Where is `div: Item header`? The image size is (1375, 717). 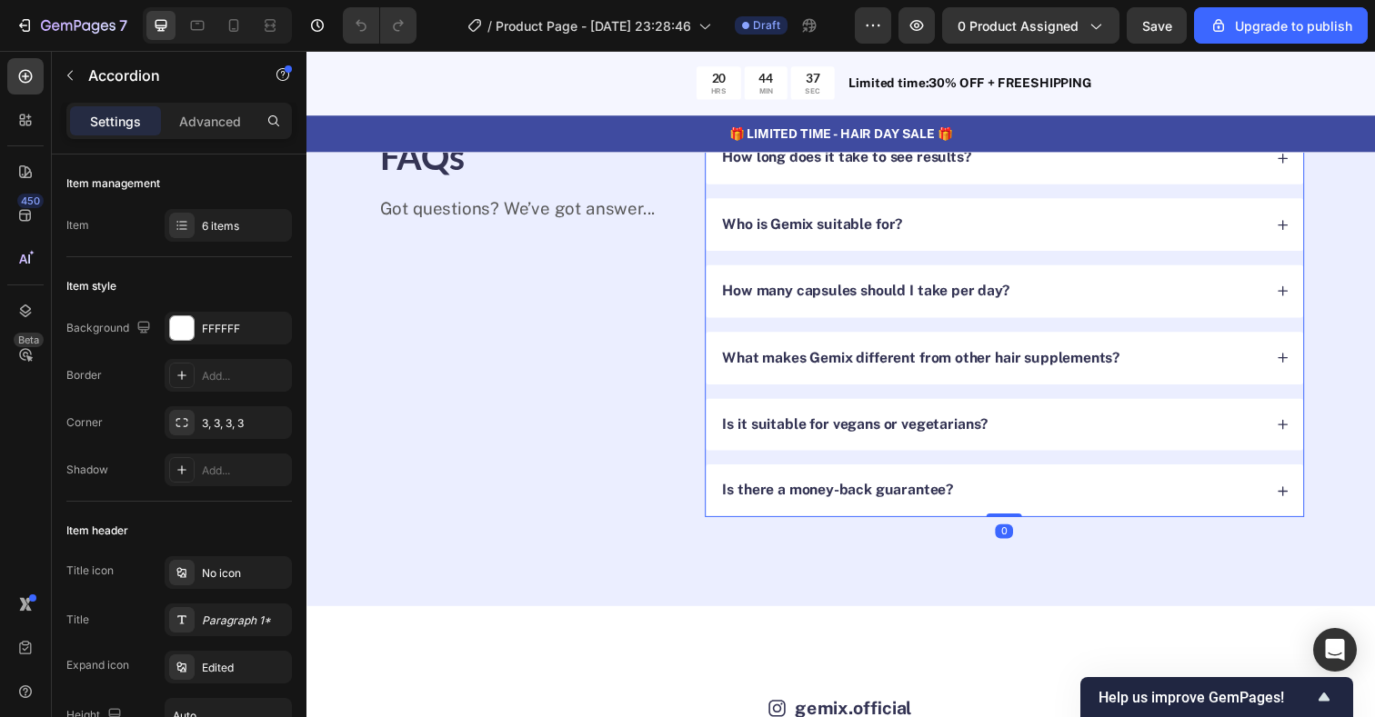 div: Item header is located at coordinates (97, 531).